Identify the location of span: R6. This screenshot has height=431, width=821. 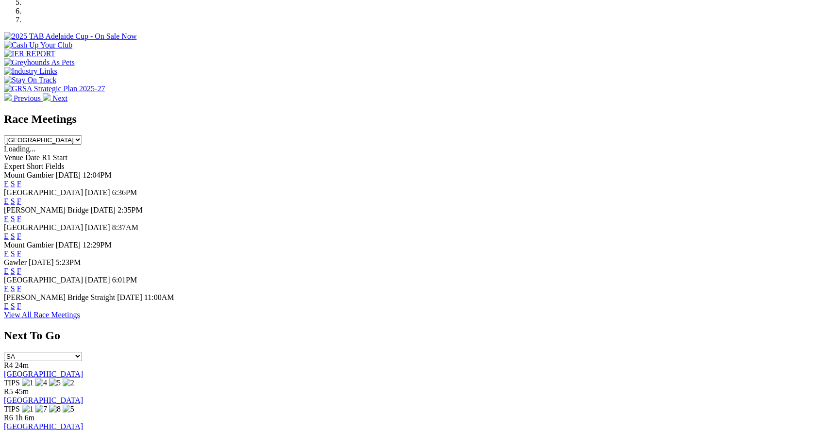
(8, 417).